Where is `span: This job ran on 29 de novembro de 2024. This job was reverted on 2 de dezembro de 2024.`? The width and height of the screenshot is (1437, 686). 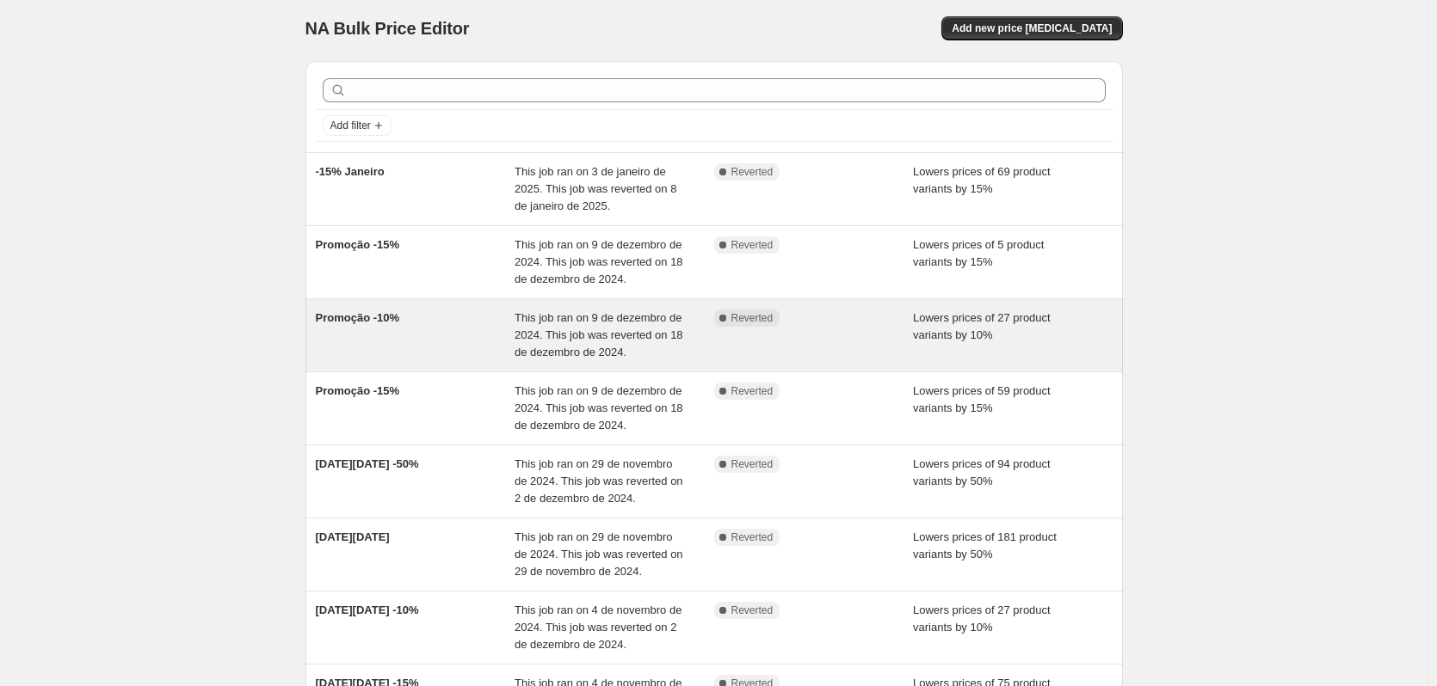
span: This job ran on 29 de novembro de 2024. This job was reverted on 2 de dezembro de 2024. is located at coordinates (599, 481).